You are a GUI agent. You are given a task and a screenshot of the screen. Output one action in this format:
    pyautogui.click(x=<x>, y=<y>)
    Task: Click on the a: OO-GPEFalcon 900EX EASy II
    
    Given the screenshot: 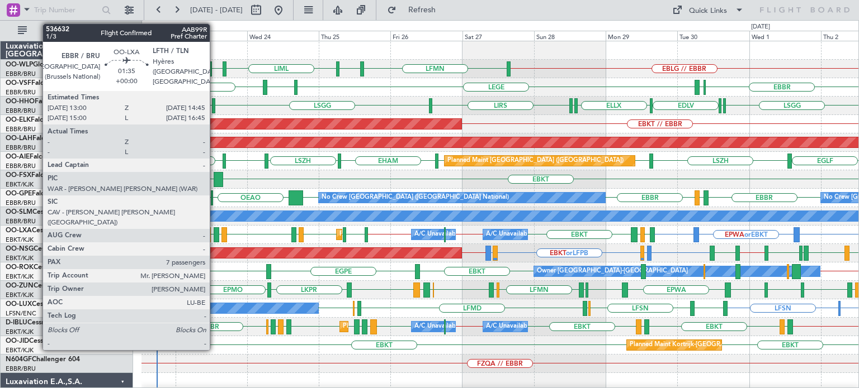 What is the action you would take?
    pyautogui.click(x=52, y=194)
    